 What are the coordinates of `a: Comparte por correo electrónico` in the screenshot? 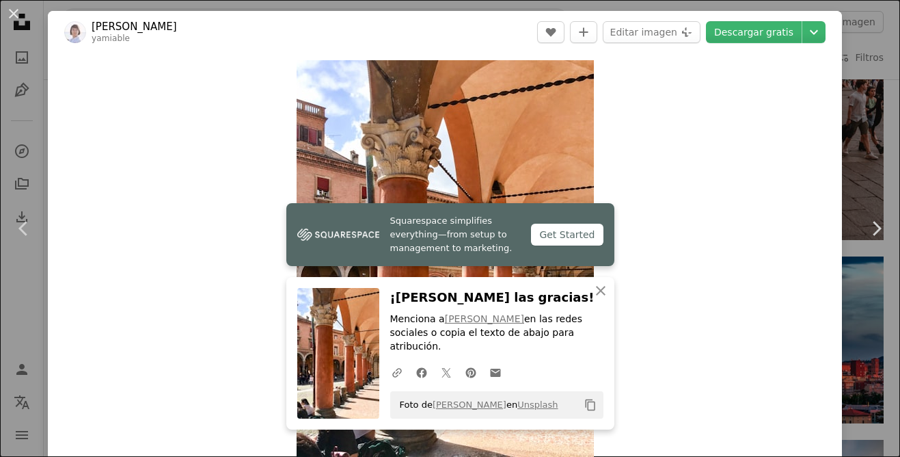 It's located at (496, 372).